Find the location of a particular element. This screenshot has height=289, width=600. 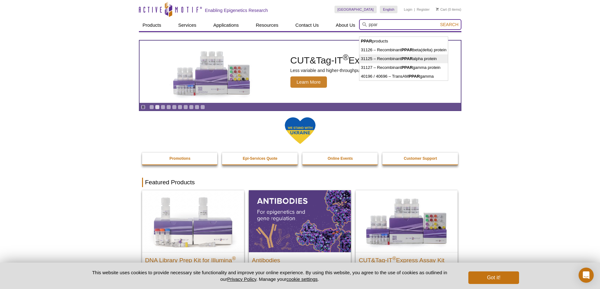

article: CUT&Tag-IT Express Assay Kit is located at coordinates (300, 72).